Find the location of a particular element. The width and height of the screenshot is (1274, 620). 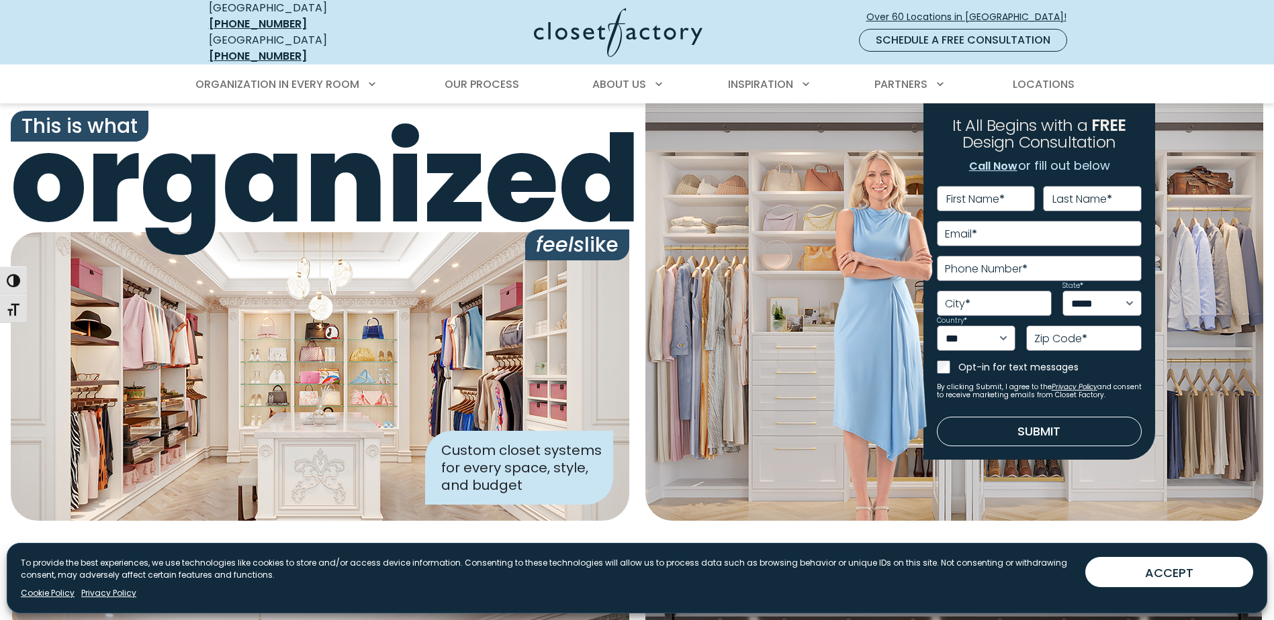

i: feels is located at coordinates (560, 244).